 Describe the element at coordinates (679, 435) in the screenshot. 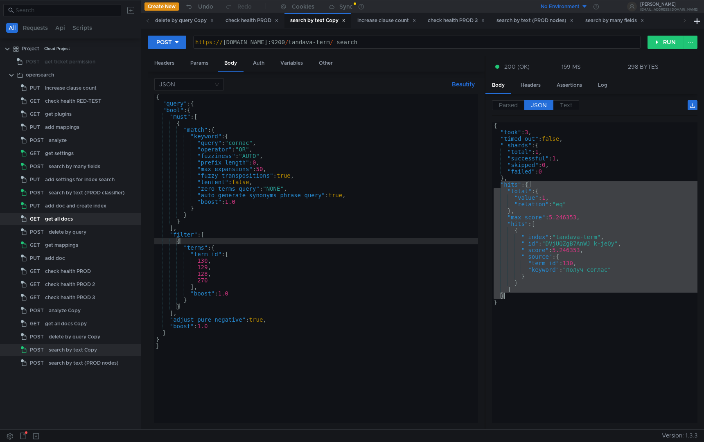

I see `span: Version: 1.3.3` at that location.